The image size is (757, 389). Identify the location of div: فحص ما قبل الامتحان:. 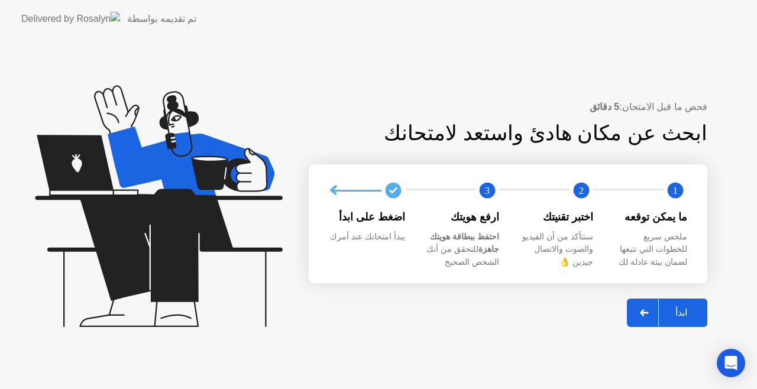
(508, 107).